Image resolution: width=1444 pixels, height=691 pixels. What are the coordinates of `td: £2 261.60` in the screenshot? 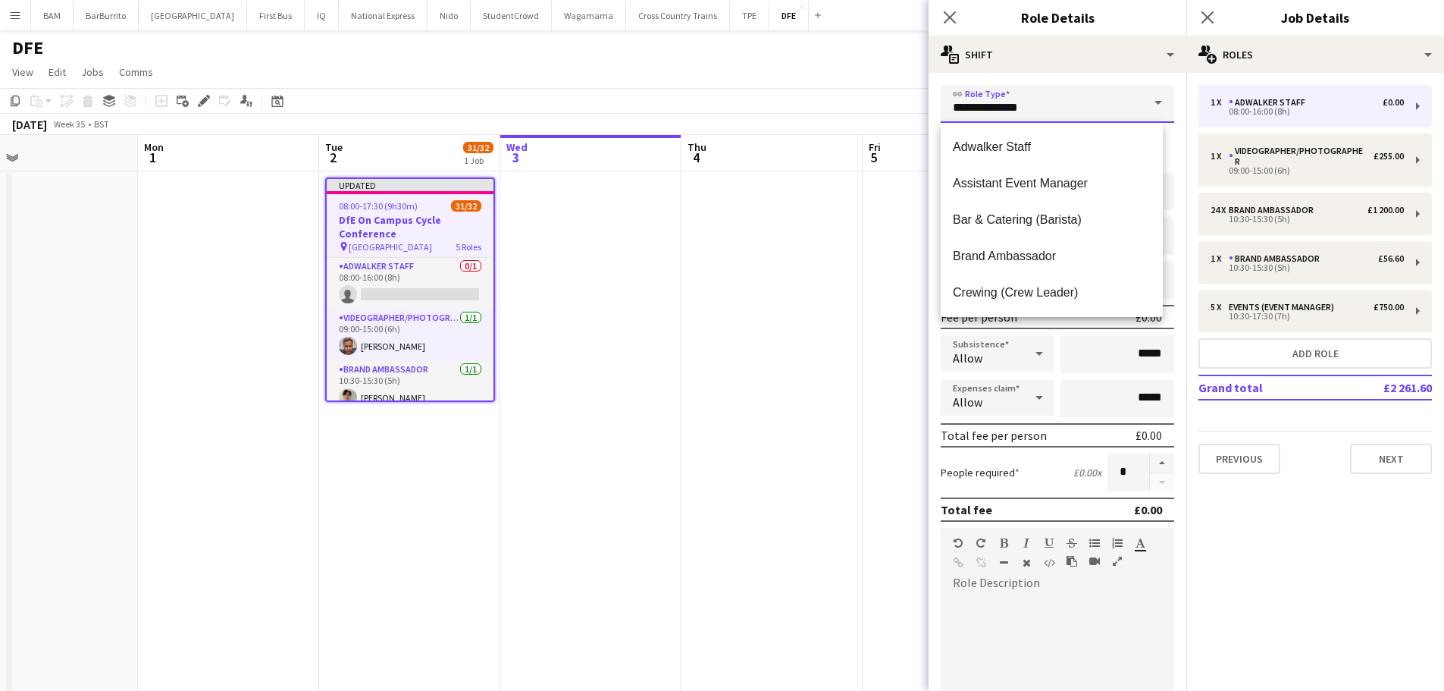 It's located at (1384, 387).